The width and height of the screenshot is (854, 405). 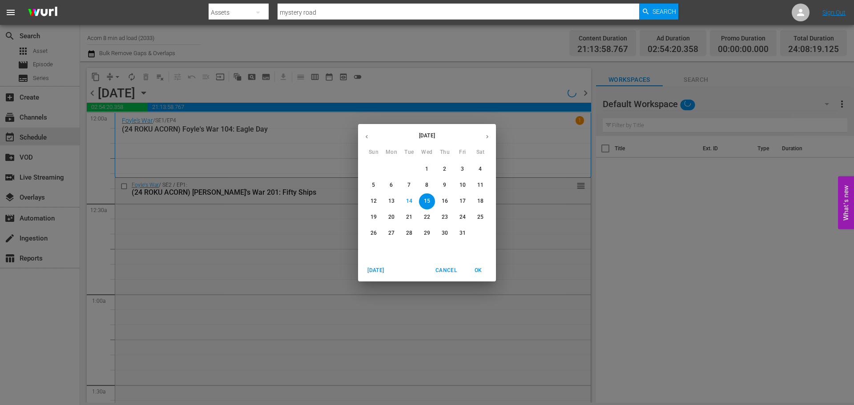 What do you see at coordinates (392, 201) in the screenshot?
I see `p: 13` at bounding box center [392, 201].